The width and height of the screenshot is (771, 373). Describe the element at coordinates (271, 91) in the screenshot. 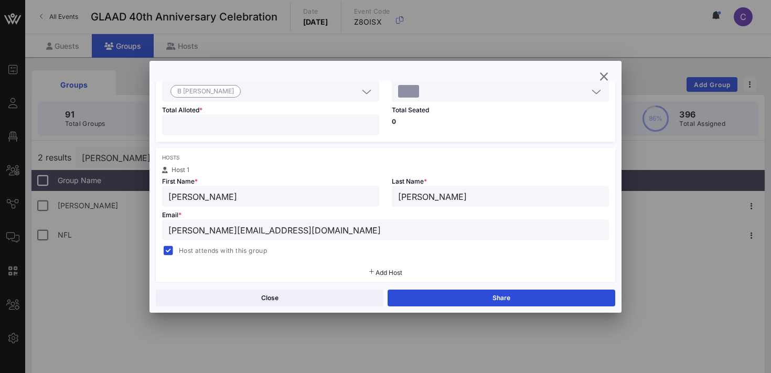

I see `div: B Joseph` at that location.